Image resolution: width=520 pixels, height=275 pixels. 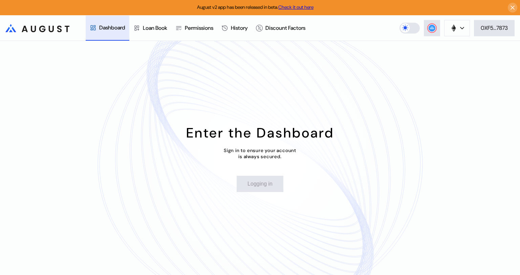 What do you see at coordinates (112, 27) in the screenshot?
I see `div: Dashboard` at bounding box center [112, 27].